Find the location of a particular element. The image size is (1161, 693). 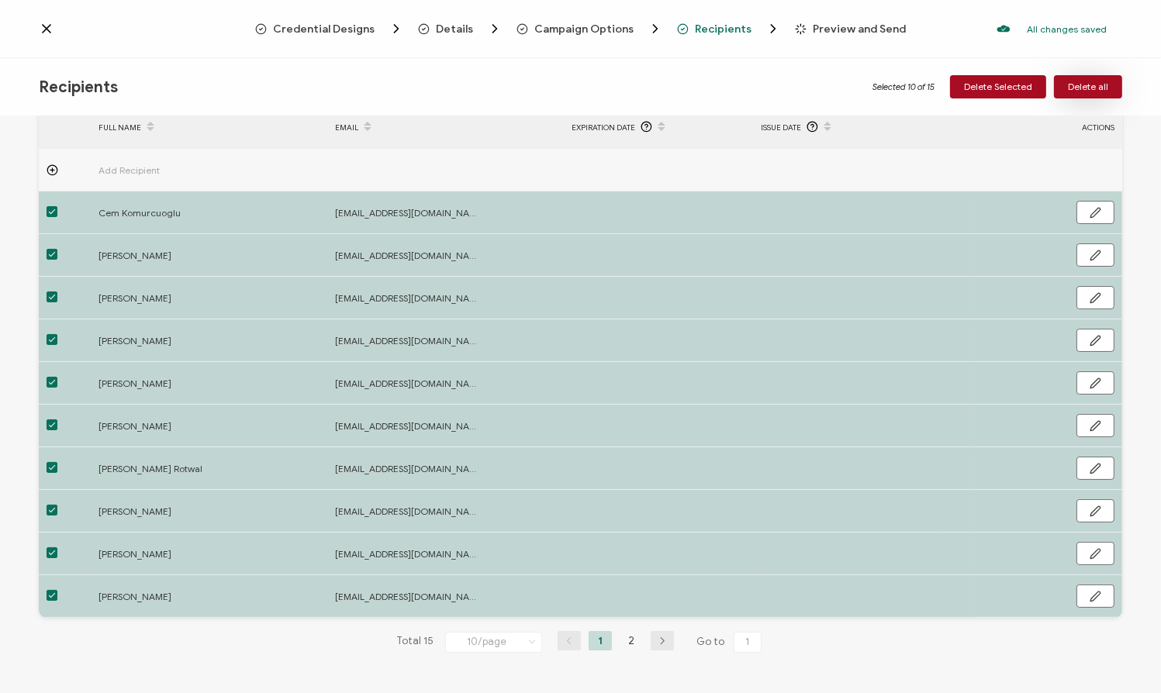

p: All changes saved is located at coordinates (1066, 29).